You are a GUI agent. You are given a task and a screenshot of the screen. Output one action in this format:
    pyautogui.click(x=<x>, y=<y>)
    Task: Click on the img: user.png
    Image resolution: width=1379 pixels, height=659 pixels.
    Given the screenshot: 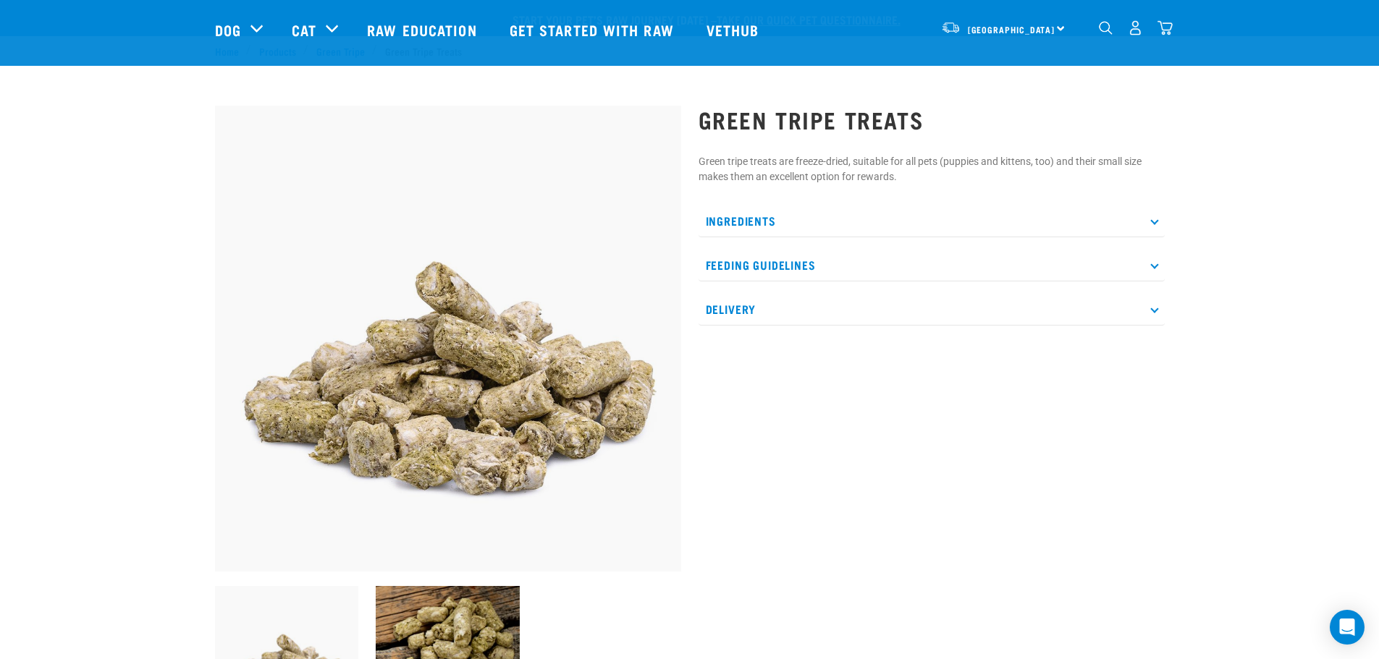 What is the action you would take?
    pyautogui.click(x=1135, y=28)
    